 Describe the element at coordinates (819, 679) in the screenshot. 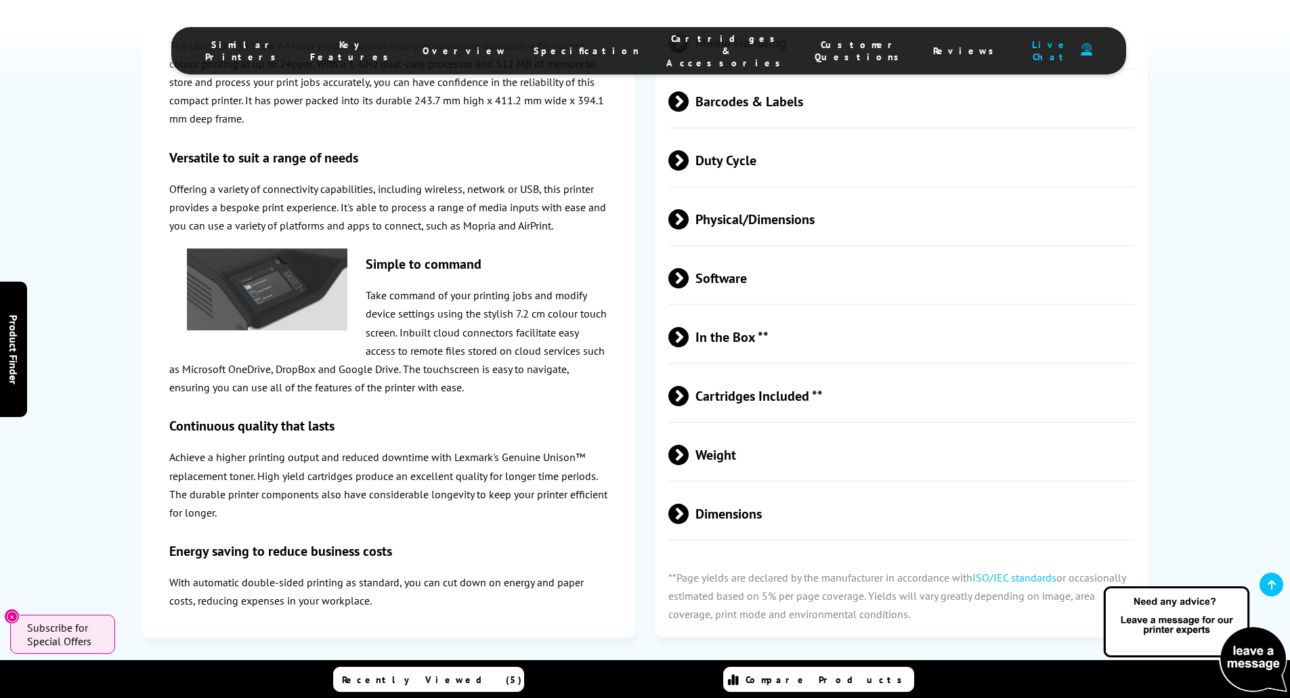

I see `a: Compare Products` at that location.